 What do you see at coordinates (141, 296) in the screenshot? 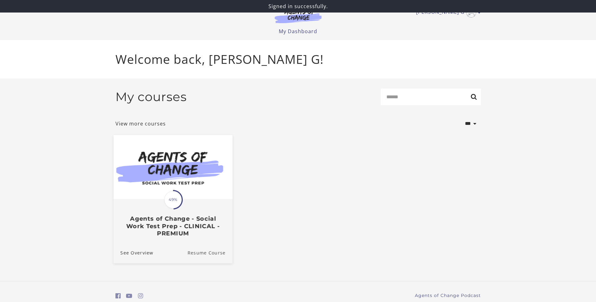
I see `a: https://www.instagram.com/agentsofchangeprep/ (Open in a new window)` at bounding box center [141, 296].